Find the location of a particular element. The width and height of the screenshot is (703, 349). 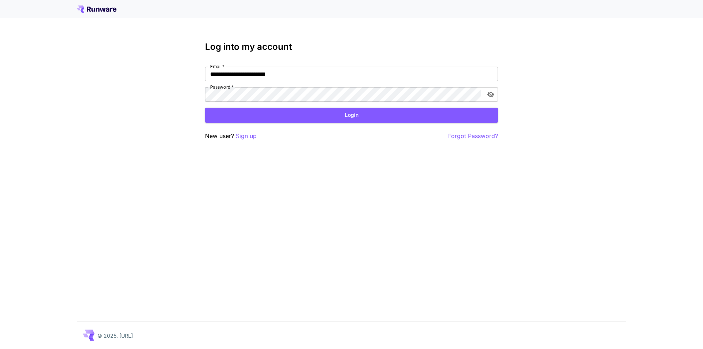

button: Login is located at coordinates (351, 115).